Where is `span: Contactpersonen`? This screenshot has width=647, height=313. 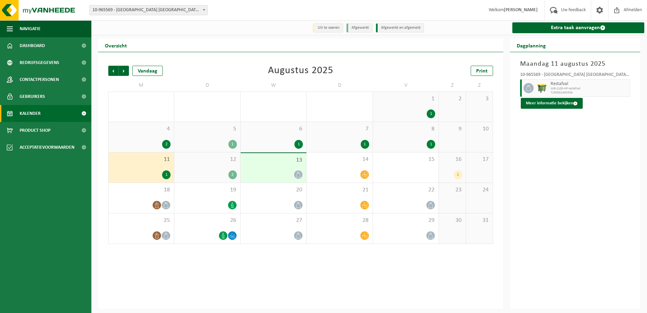
span: Contactpersonen is located at coordinates (39, 80).